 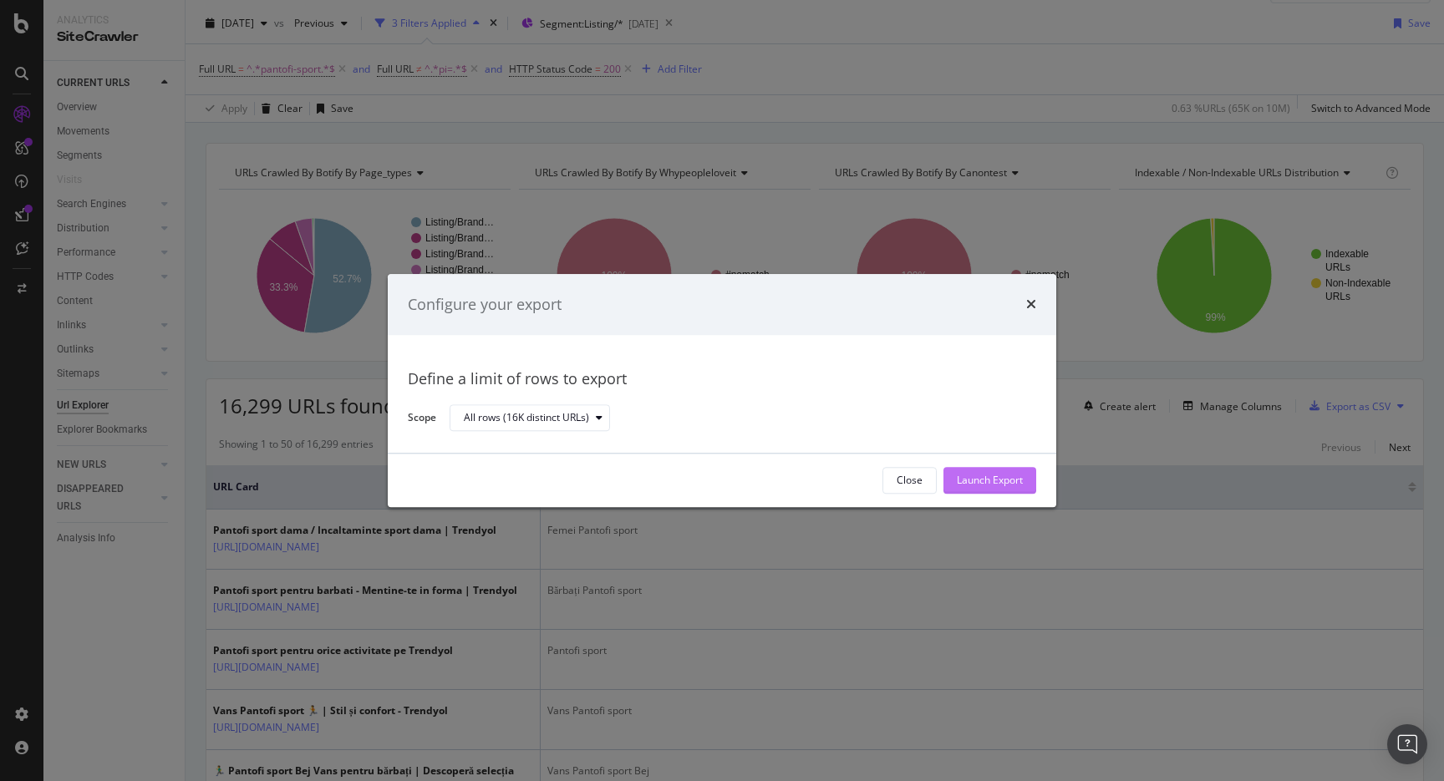 What do you see at coordinates (530, 419) in the screenshot?
I see `button: All rows (16K distinct URLs)` at bounding box center [530, 419].